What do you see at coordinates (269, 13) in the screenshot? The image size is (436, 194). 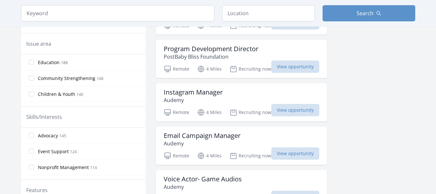 I see `input: Location` at bounding box center [269, 13].